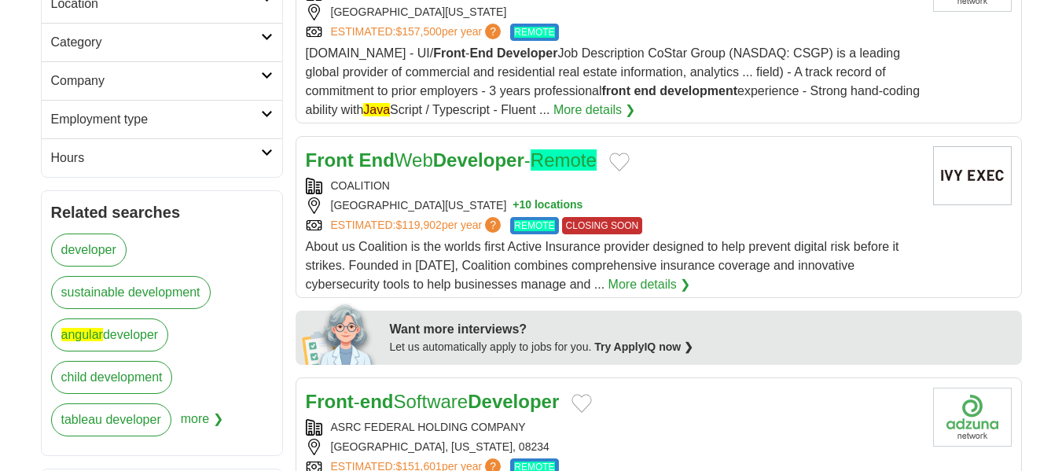 The height and width of the screenshot is (471, 1062). Describe the element at coordinates (698, 90) in the screenshot. I see `strong: development` at that location.